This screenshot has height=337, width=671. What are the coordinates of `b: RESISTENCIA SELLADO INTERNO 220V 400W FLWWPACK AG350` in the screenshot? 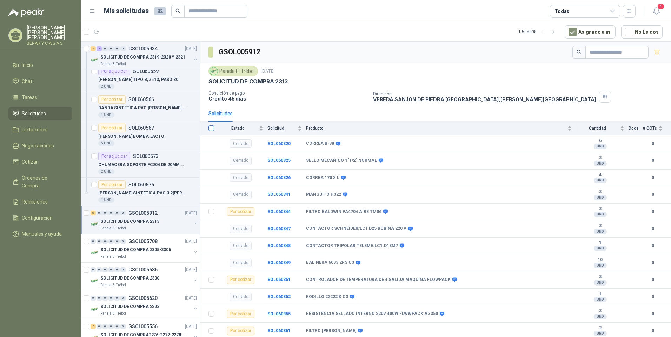 It's located at (372, 314).